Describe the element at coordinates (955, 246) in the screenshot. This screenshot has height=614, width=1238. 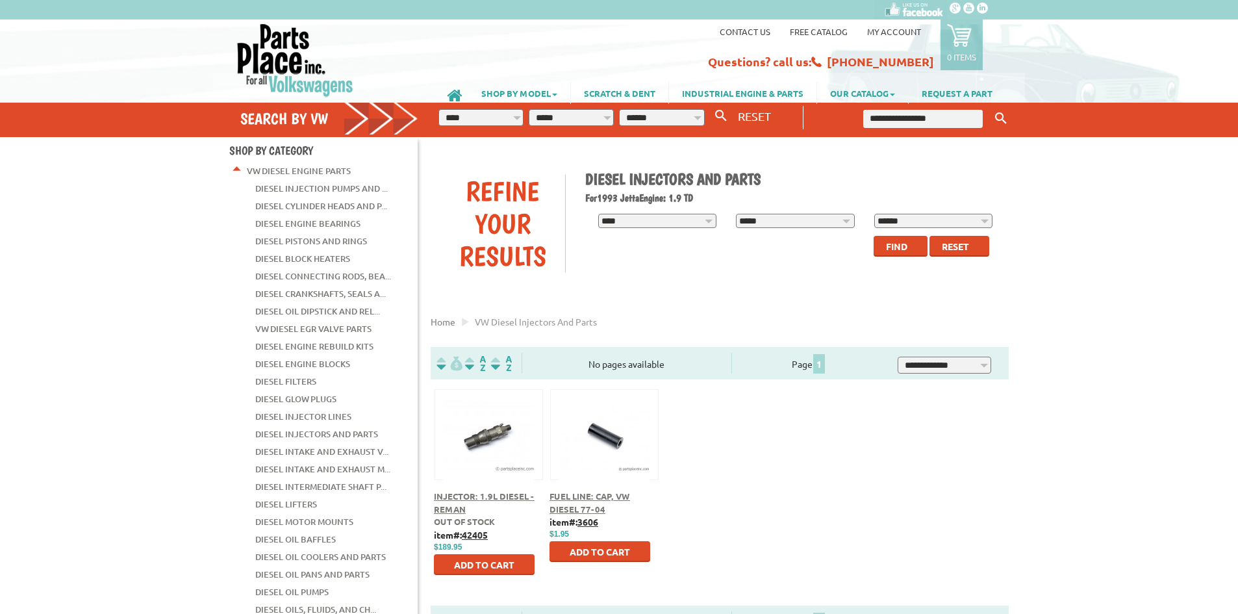
I see `span: Reset` at that location.